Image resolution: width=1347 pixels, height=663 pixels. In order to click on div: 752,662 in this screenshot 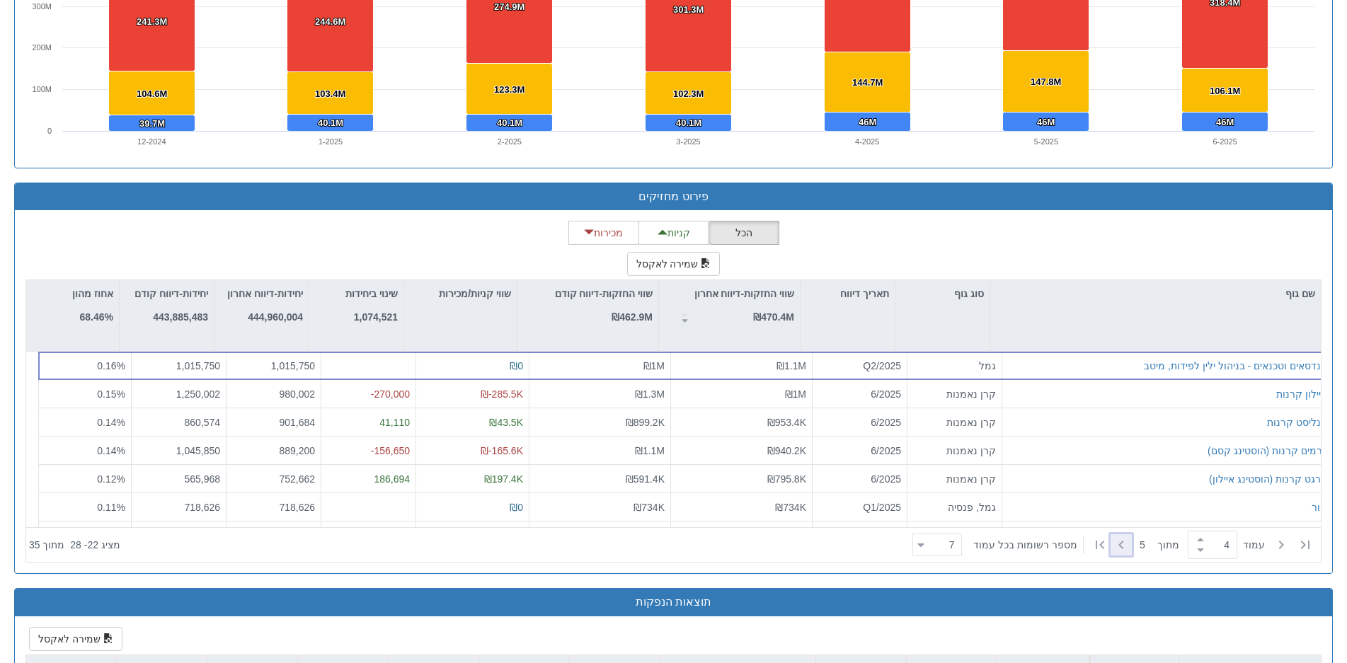, I will do `click(273, 479)`.